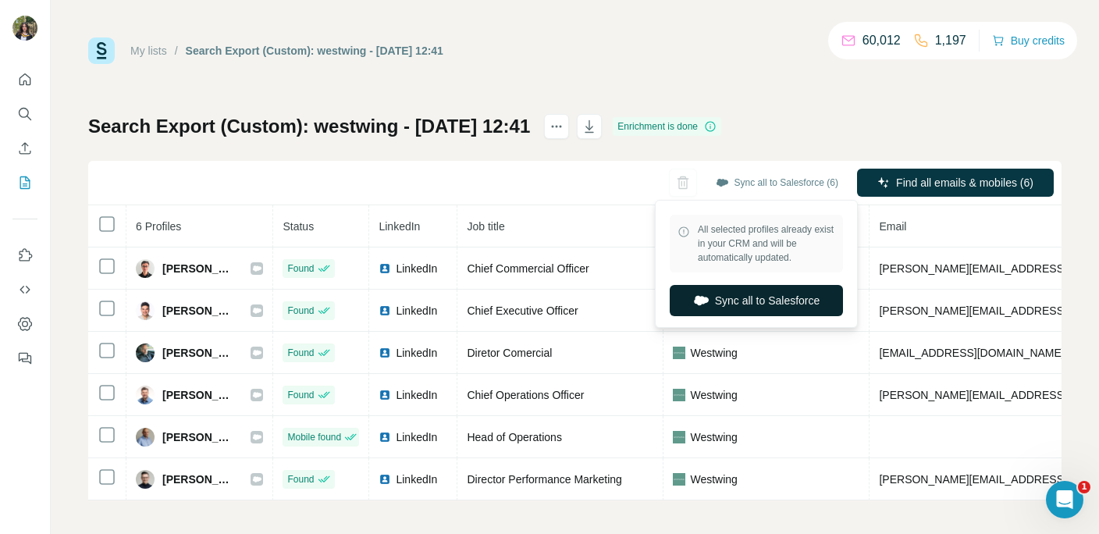 The width and height of the screenshot is (1099, 534). Describe the element at coordinates (756, 301) in the screenshot. I see `button: Sync all to Salesforce` at that location.